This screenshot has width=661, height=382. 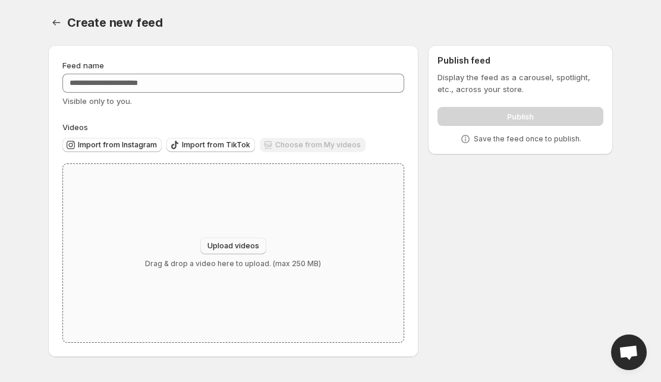 What do you see at coordinates (233, 246) in the screenshot?
I see `span: Upload videos` at bounding box center [233, 246].